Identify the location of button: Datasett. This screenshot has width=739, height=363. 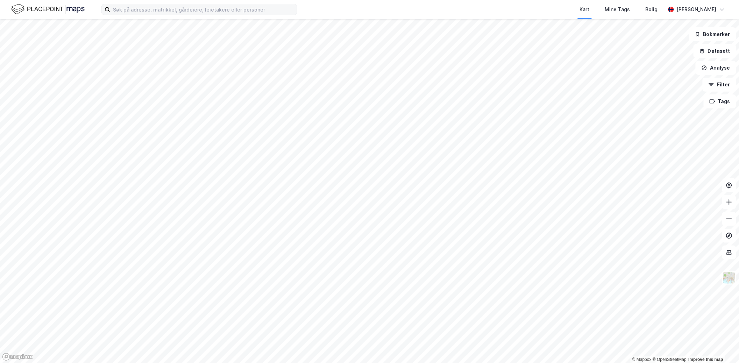
(715, 51).